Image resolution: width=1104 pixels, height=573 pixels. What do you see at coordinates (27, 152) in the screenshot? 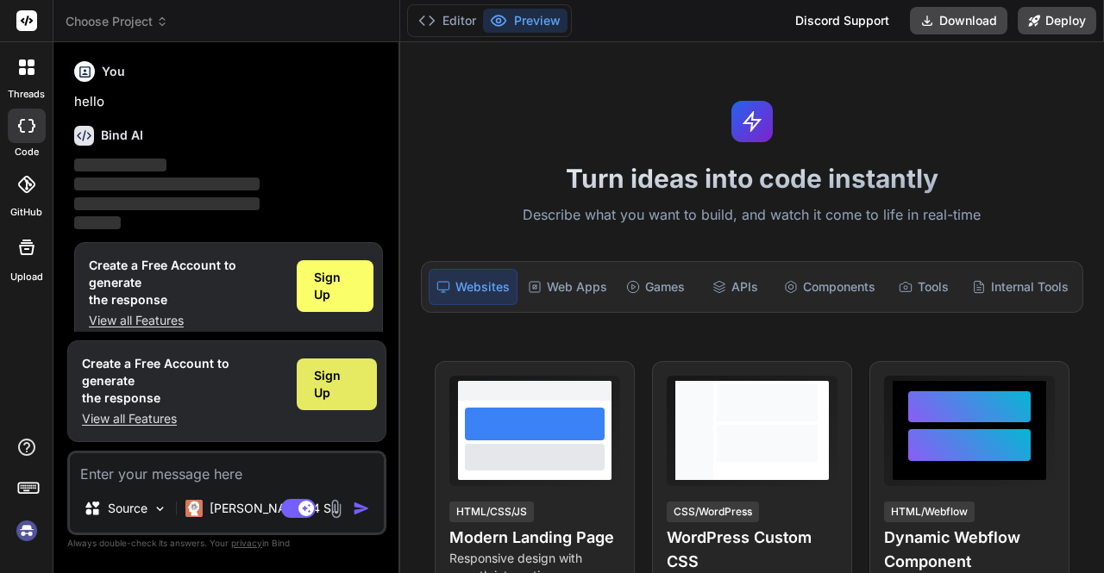
I see `label: code` at bounding box center [27, 152].